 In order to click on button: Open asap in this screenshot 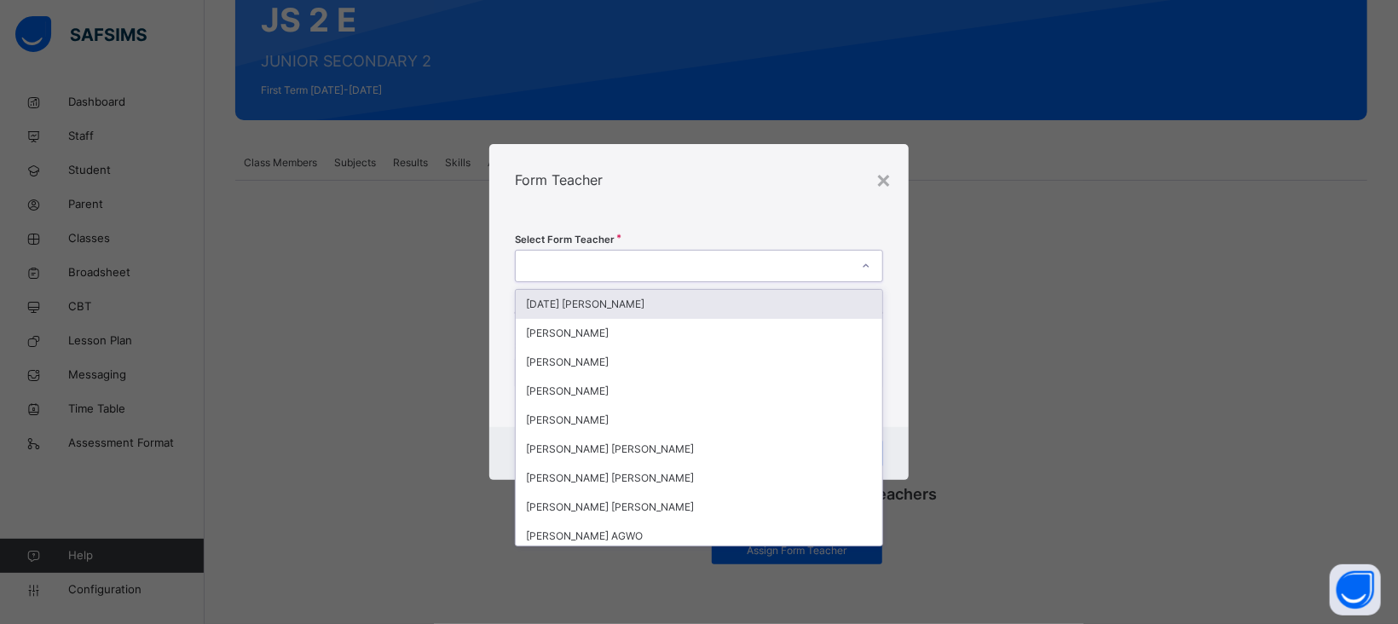, I will do `click(1355, 590)`.